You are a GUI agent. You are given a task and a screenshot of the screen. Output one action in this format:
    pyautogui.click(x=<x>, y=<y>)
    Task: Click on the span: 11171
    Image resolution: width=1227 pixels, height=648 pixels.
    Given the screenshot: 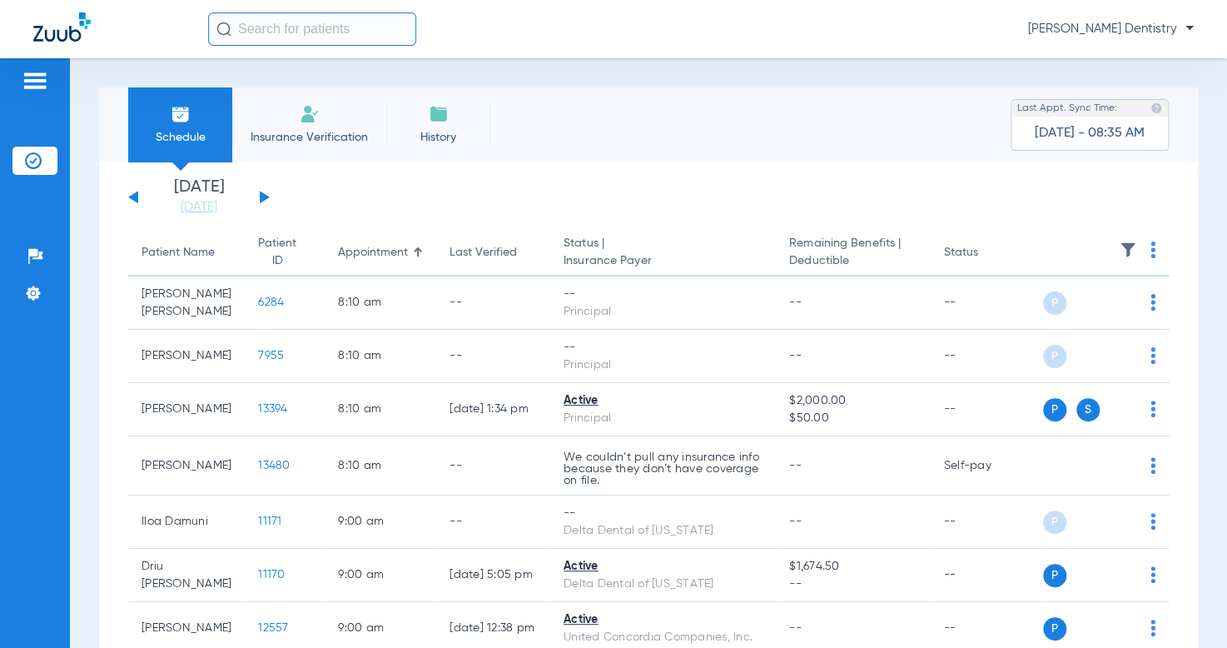 What is the action you would take?
    pyautogui.click(x=270, y=521)
    